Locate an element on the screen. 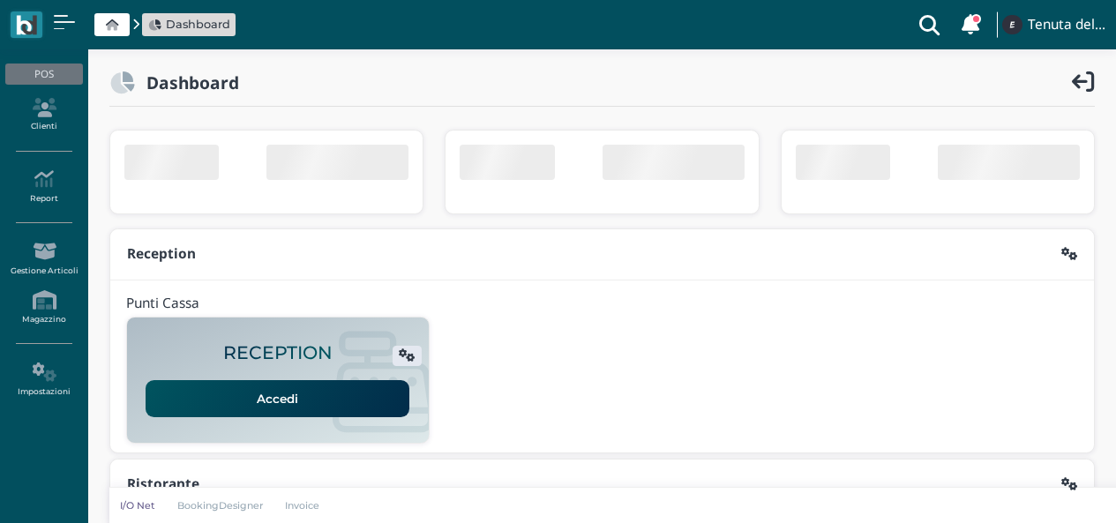  img: logo is located at coordinates (26, 25).